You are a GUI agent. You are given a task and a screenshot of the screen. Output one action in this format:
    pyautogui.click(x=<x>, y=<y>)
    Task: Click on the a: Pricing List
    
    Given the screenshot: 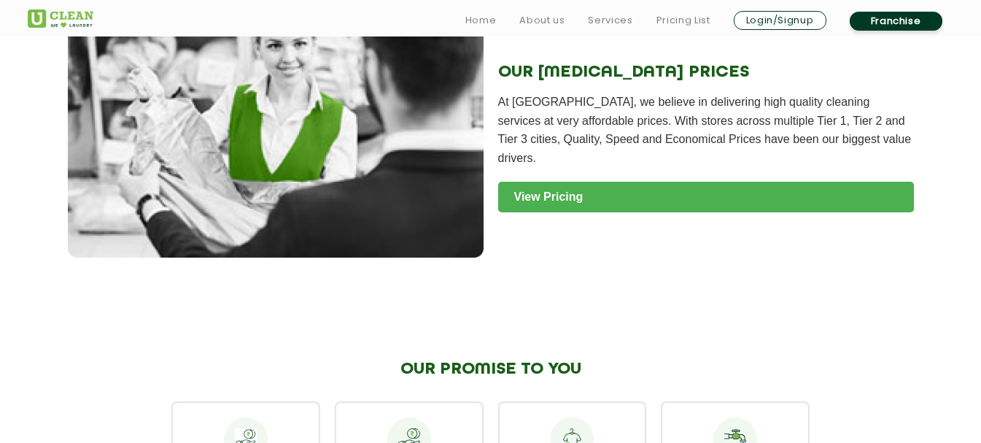 What is the action you would take?
    pyautogui.click(x=683, y=20)
    